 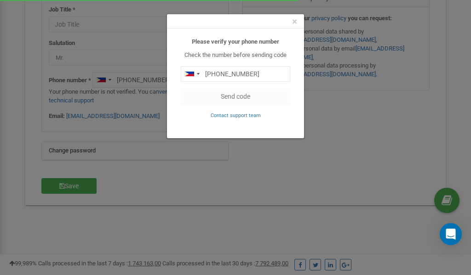 What do you see at coordinates (294, 22) in the screenshot?
I see `button: Close` at bounding box center [294, 22].